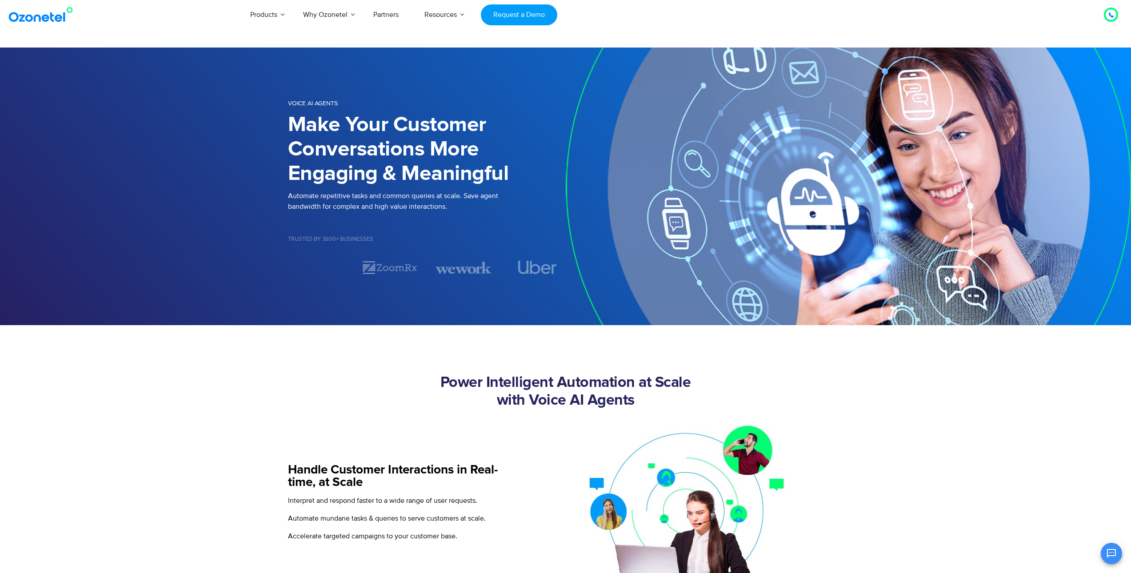 This screenshot has width=1131, height=573. I want to click on div: 1 / 7, so click(316, 268).